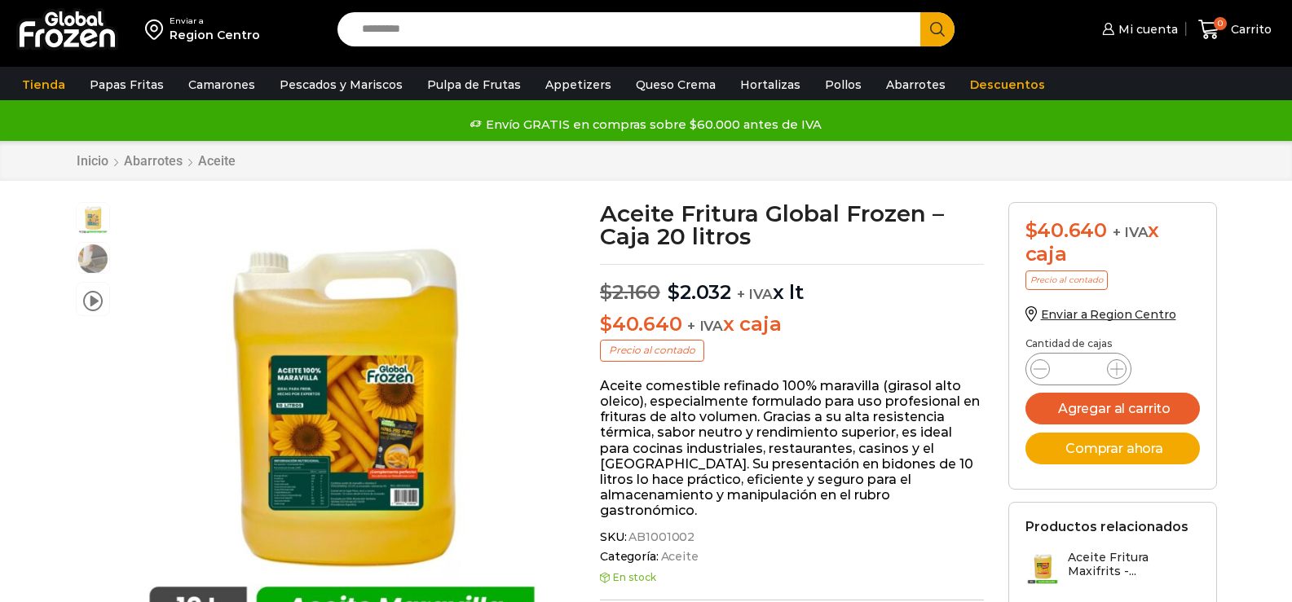  I want to click on a: Papas Fritas, so click(126, 85).